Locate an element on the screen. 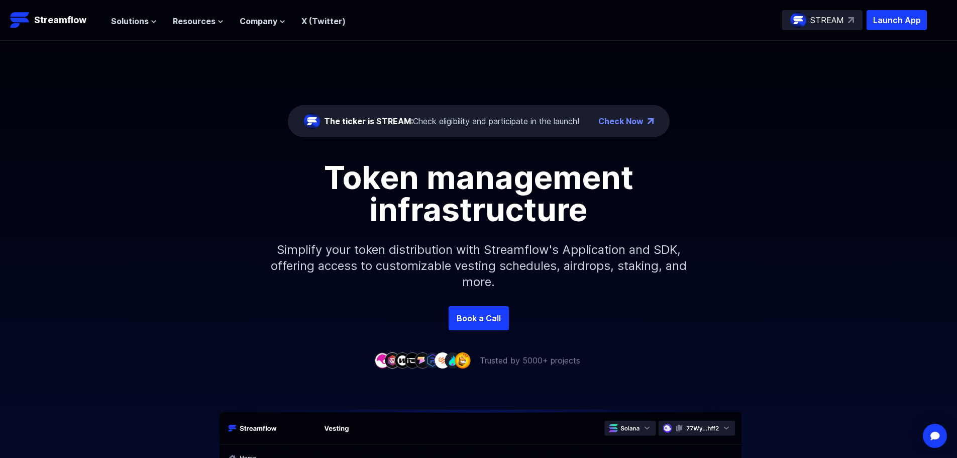 This screenshot has width=957, height=458. img: company-1 is located at coordinates (382, 360).